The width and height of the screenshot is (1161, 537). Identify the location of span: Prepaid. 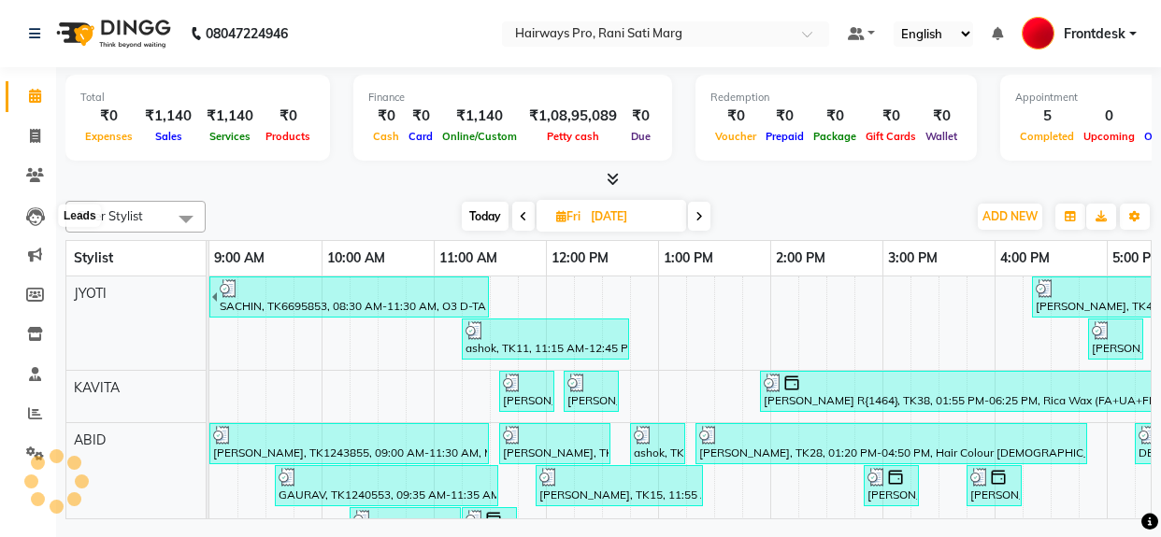
(784, 136).